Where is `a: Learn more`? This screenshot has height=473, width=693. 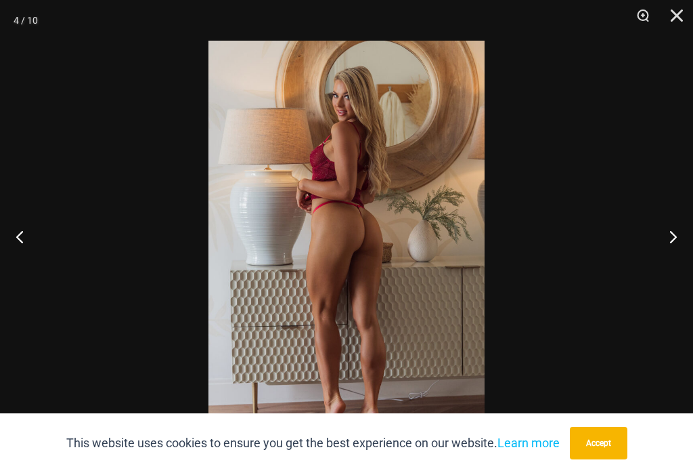 a: Learn more is located at coordinates (529, 442).